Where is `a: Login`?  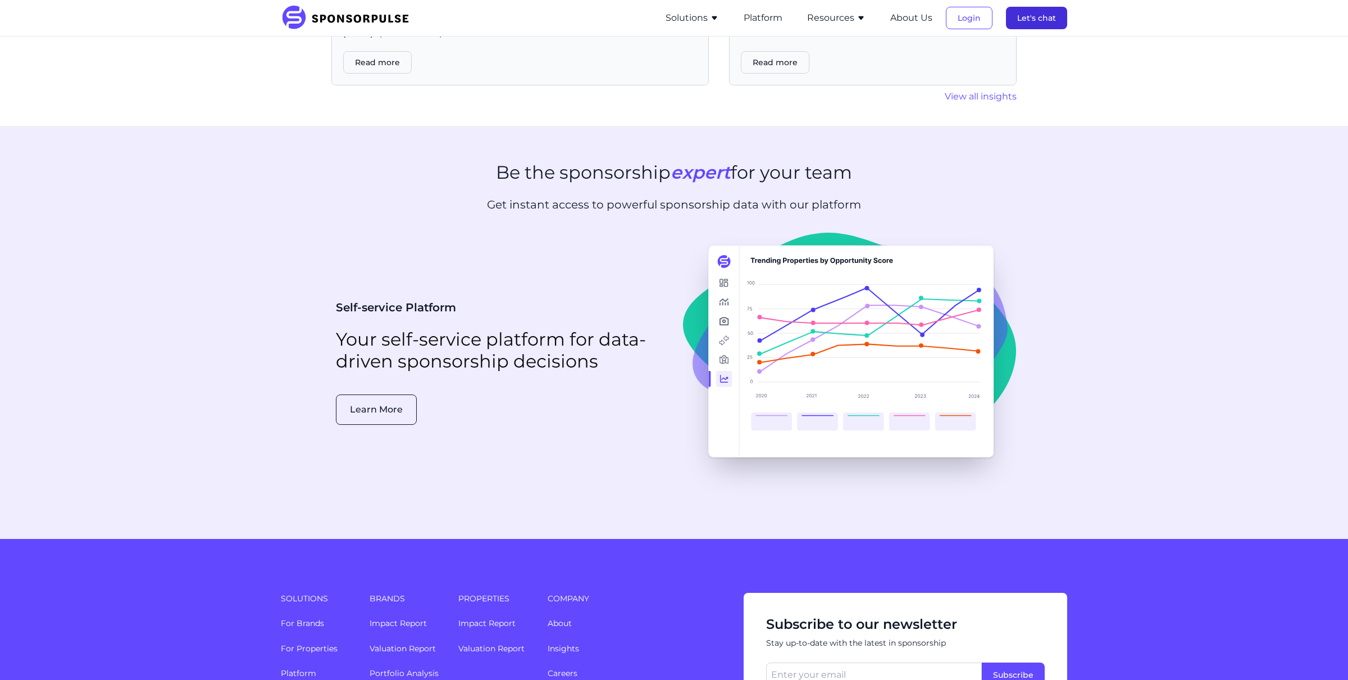 a: Login is located at coordinates (969, 18).